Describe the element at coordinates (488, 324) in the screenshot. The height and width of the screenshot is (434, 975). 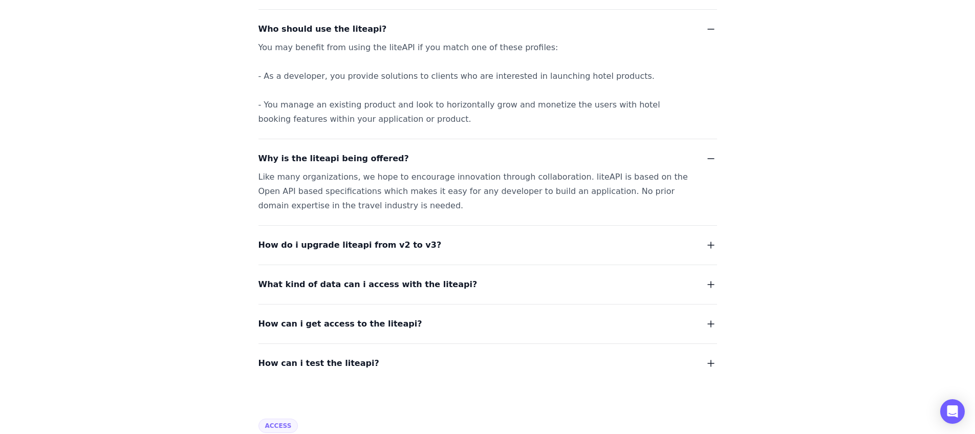
I see `button: How can i get access to the liteapi?` at that location.